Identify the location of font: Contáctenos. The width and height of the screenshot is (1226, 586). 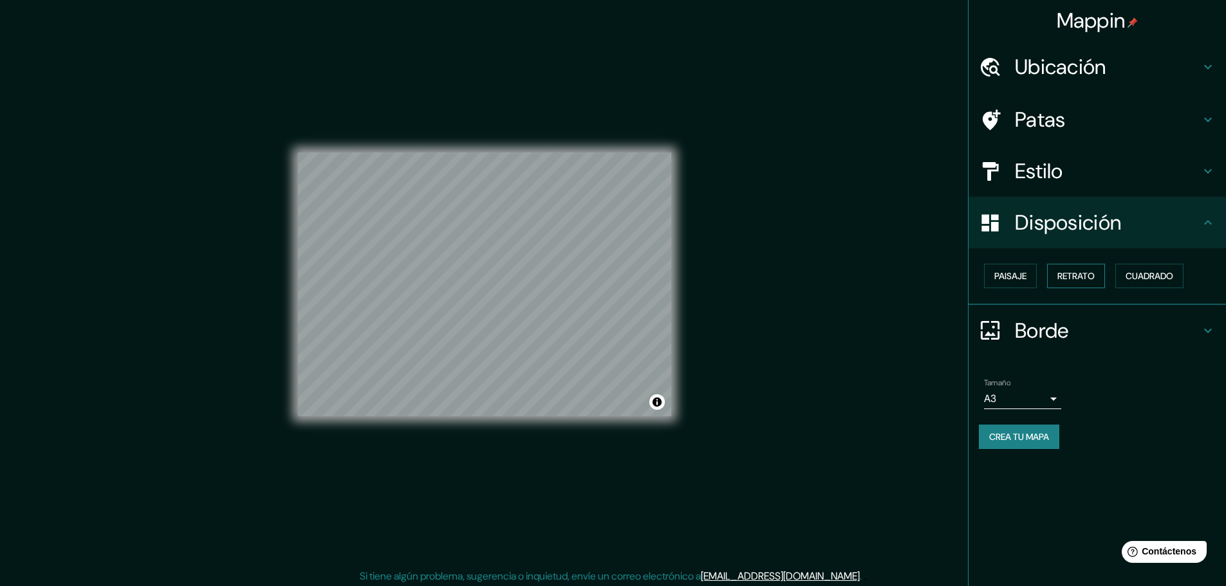
(57, 15).